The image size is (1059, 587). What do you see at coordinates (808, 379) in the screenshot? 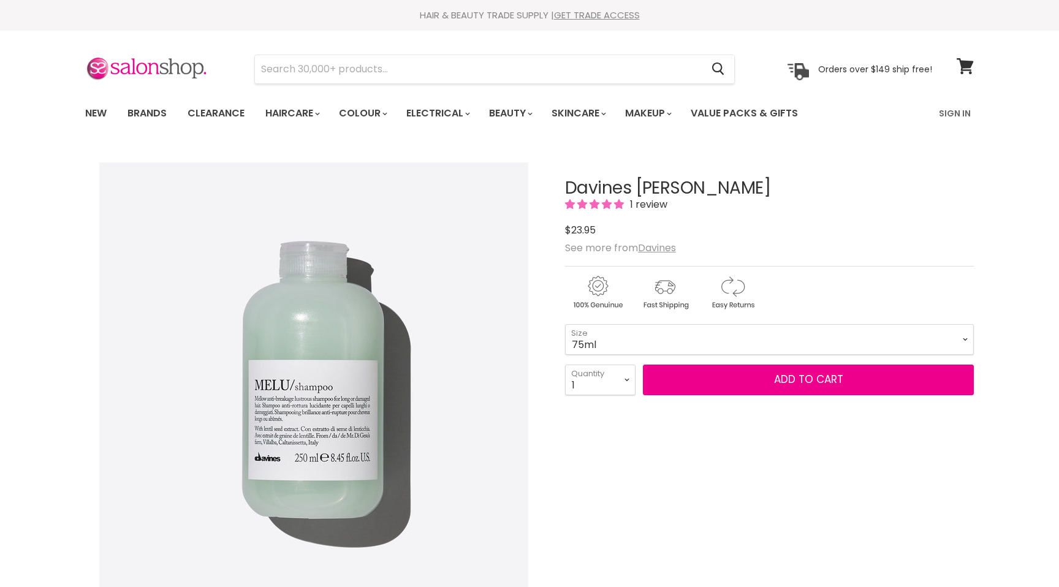
I see `span: Add to cart` at bounding box center [808, 379].